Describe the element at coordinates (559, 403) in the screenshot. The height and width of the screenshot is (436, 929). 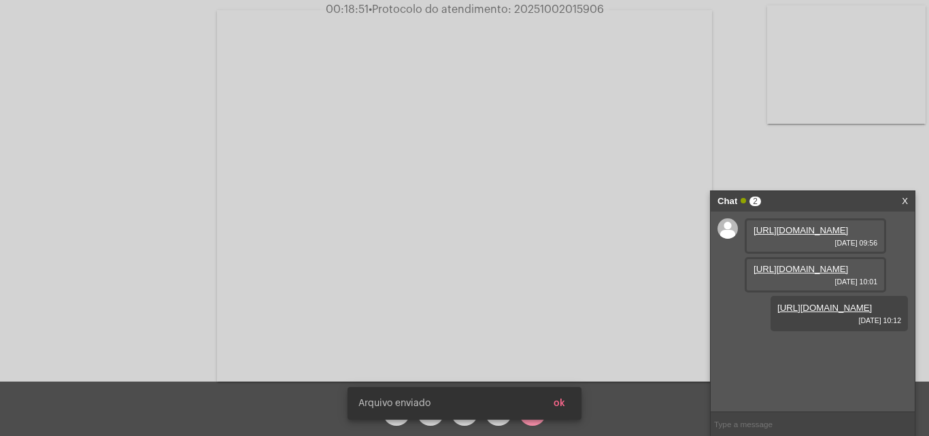
I see `button: ok` at that location.